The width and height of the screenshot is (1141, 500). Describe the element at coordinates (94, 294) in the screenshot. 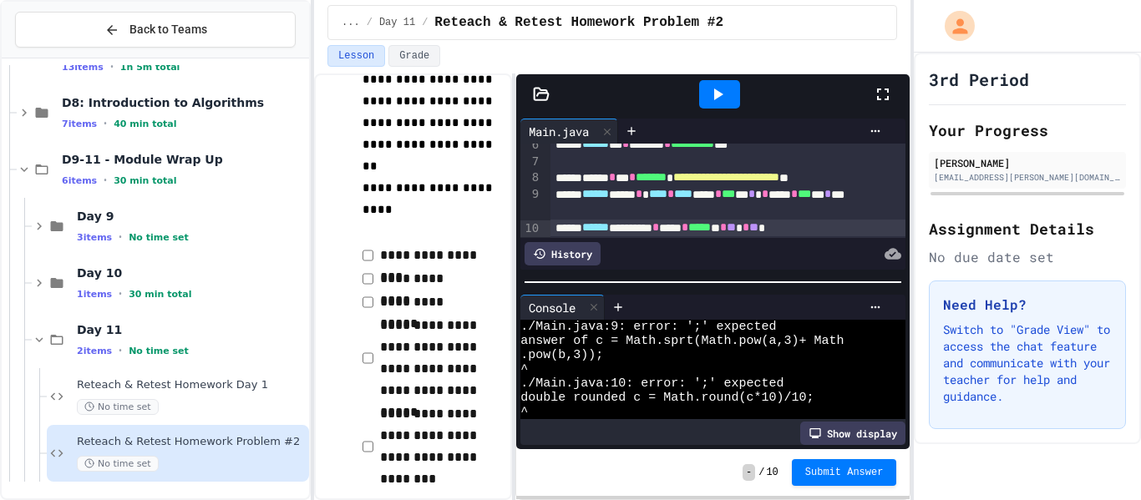

I see `span: 1 items` at that location.